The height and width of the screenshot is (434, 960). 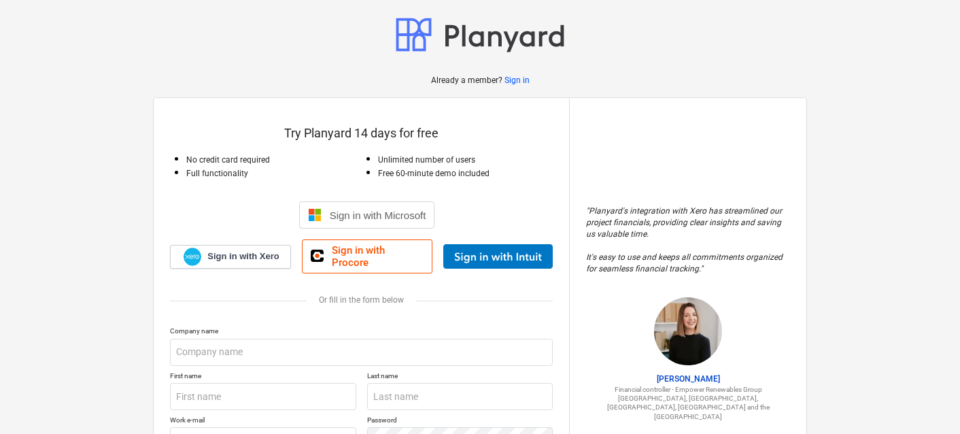 I want to click on p: " Planyard's integration with Xero has streamlined our project financials, providing clear insigh..., so click(x=688, y=240).